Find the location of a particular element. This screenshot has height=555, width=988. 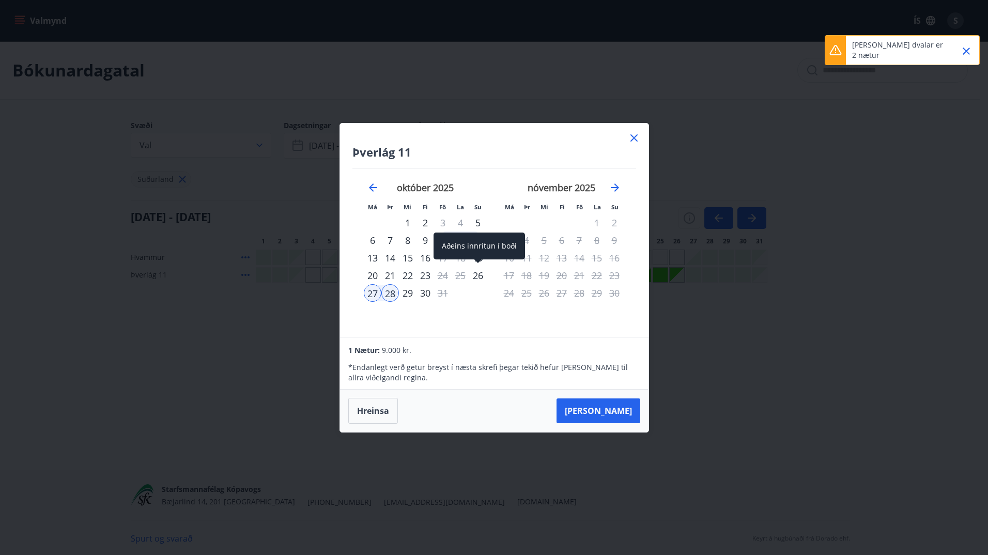

div: Calendar is located at coordinates (494, 246).